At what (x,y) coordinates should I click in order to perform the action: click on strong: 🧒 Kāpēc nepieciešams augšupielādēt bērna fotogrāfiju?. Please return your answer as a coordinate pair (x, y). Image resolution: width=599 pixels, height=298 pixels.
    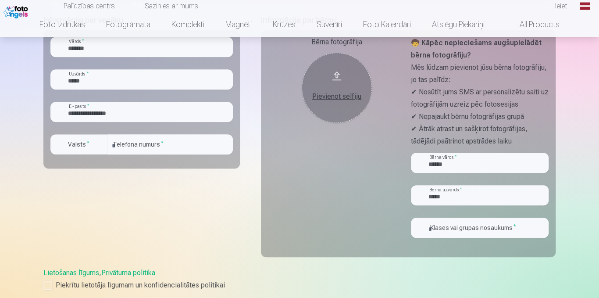
    Looking at the image, I should click on (476, 49).